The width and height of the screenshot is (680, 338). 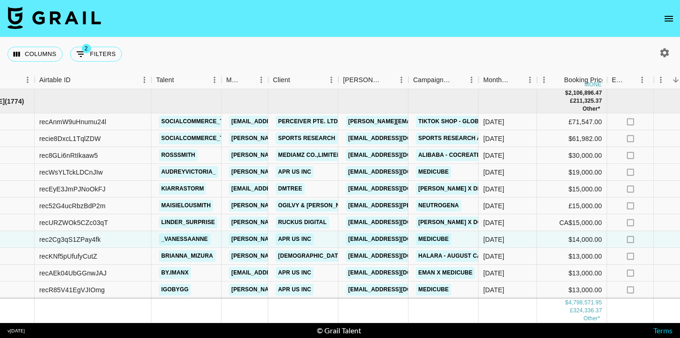 What do you see at coordinates (572, 206) in the screenshot?
I see `div: £15,000.00` at bounding box center [572, 206].